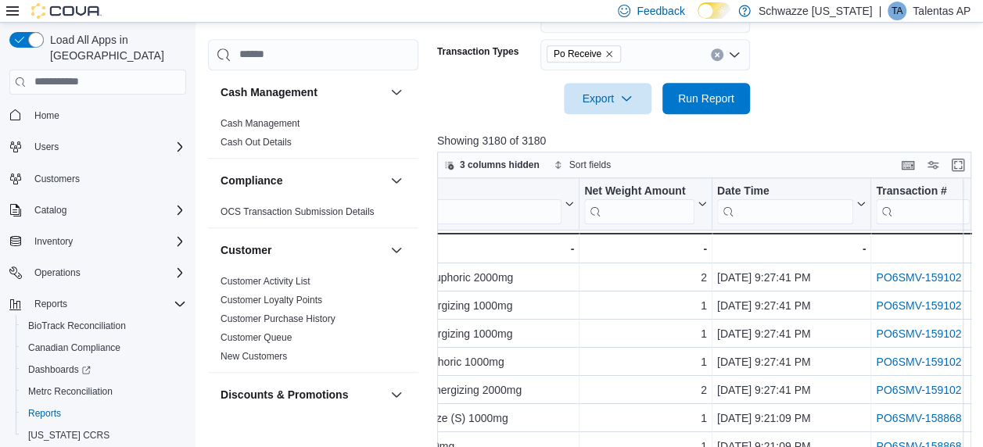  I want to click on a: Home, so click(47, 116).